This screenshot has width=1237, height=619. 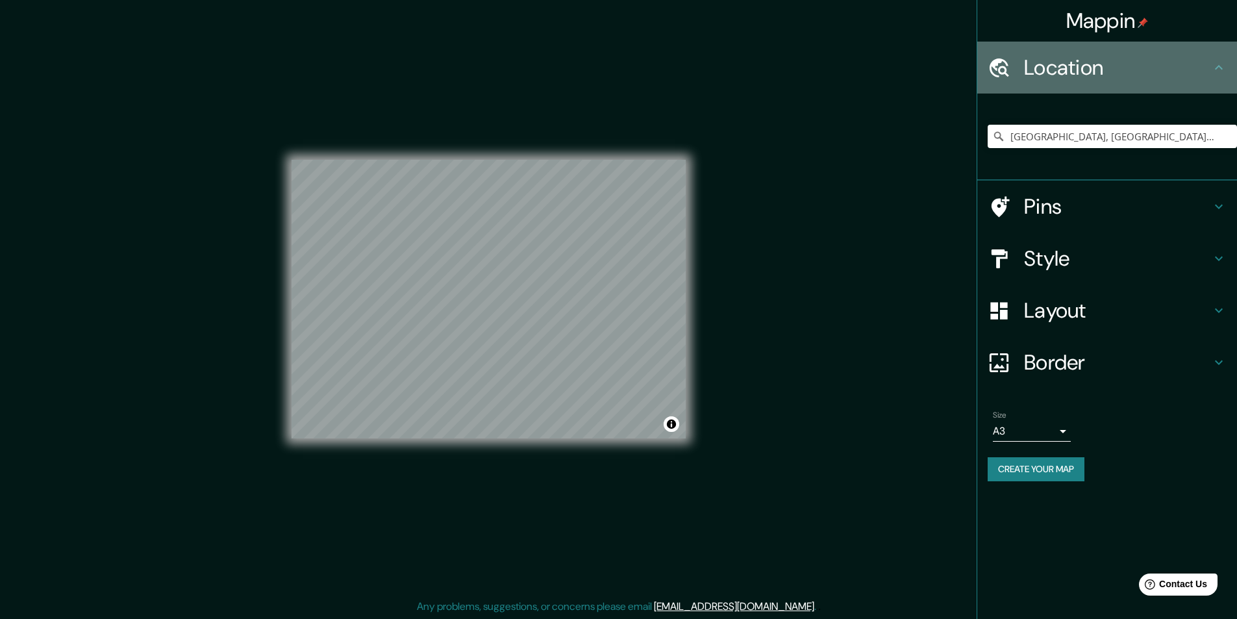 I want to click on h4: Style, so click(x=1118, y=259).